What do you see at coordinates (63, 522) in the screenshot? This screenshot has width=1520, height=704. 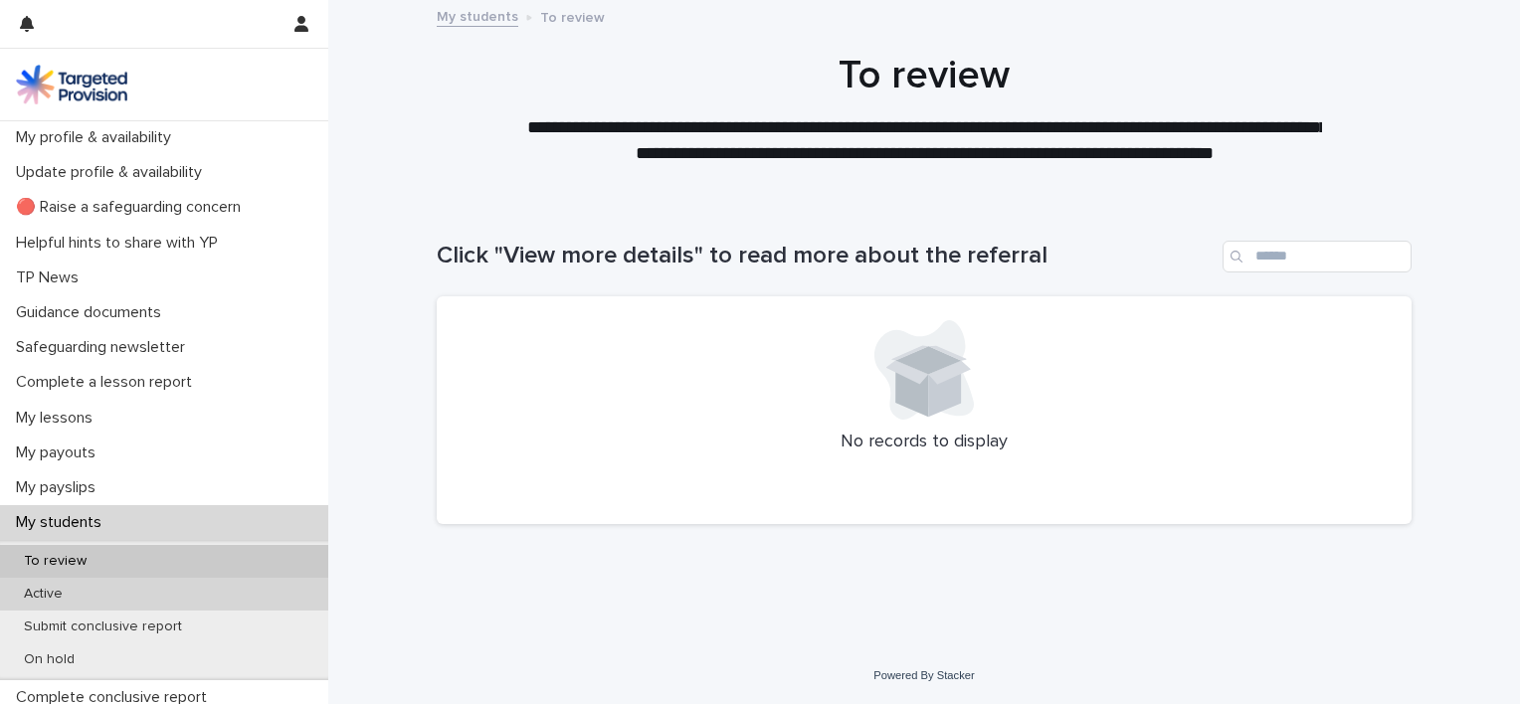 I see `p: My students` at bounding box center [63, 522].